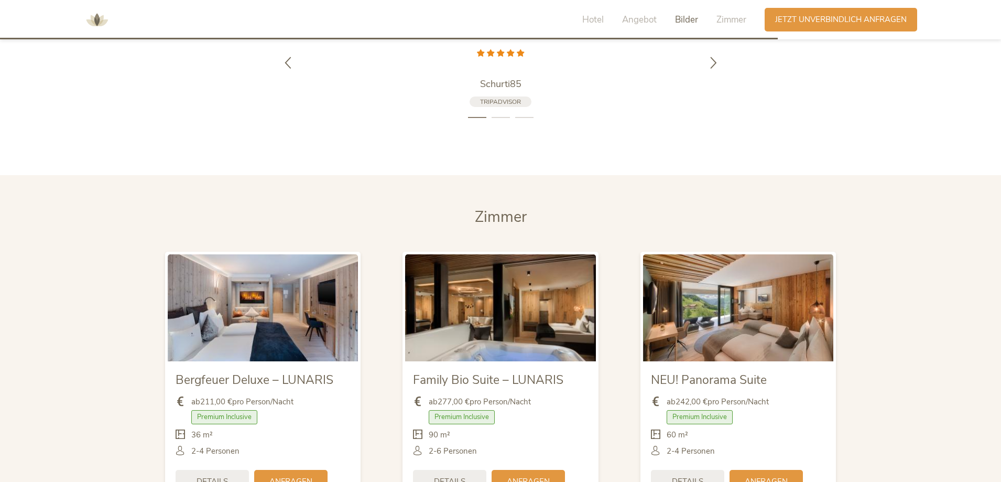  I want to click on img: AMONTI & LUNARIS Wellnessresort, so click(97, 20).